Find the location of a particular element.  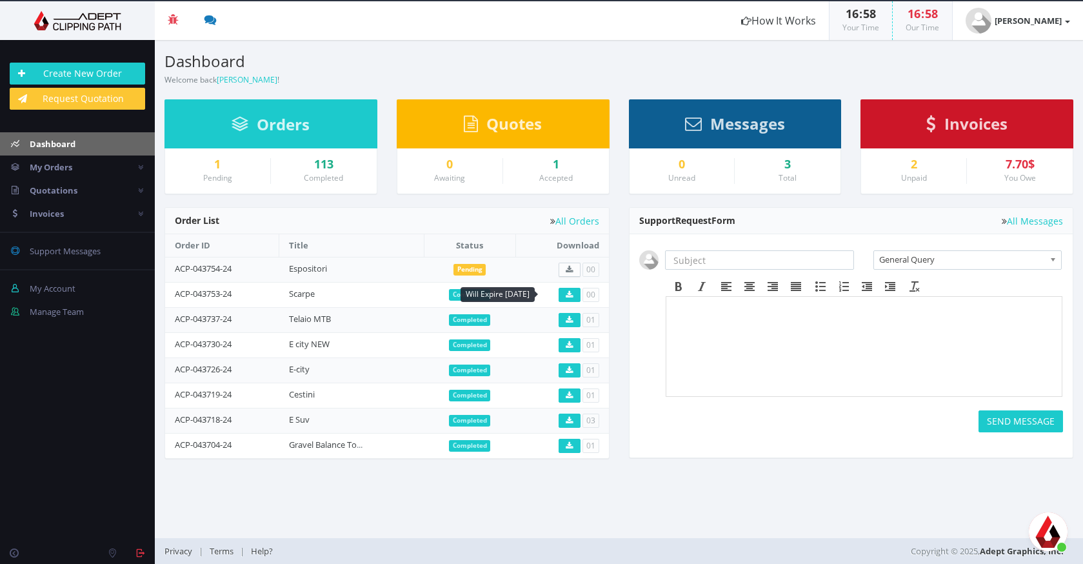

a: ACP-043719-24 is located at coordinates (203, 394).